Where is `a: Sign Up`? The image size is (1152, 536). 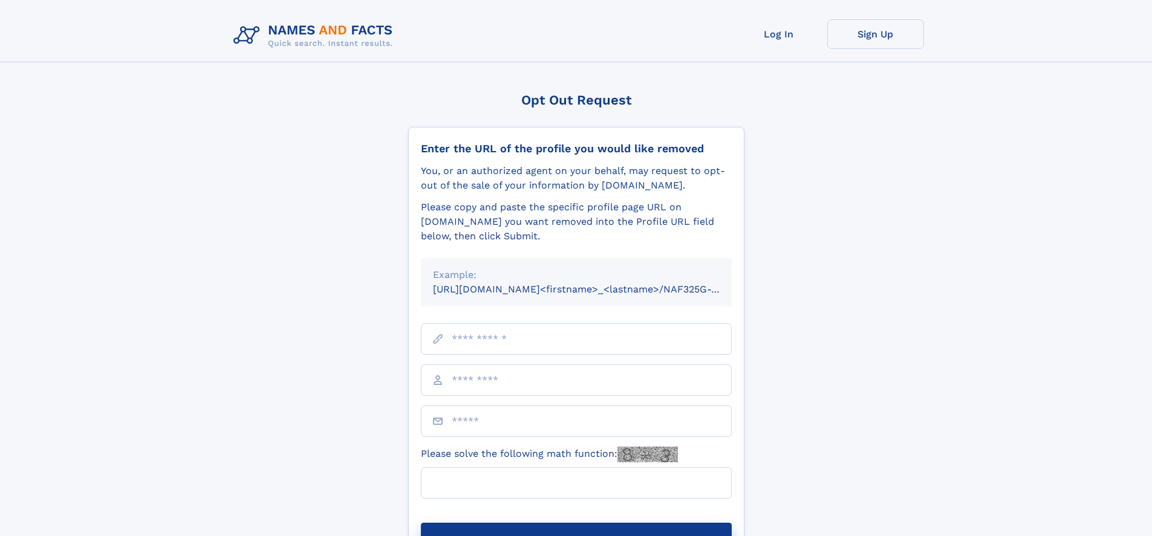 a: Sign Up is located at coordinates (876, 34).